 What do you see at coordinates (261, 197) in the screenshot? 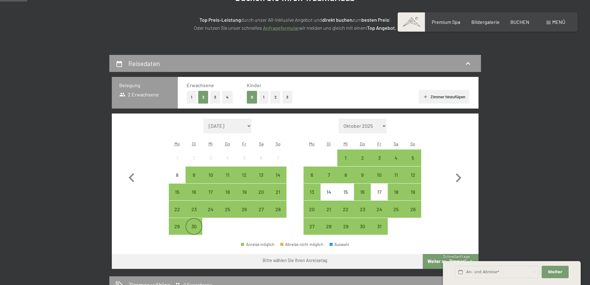
I see `div: 20` at bounding box center [261, 197].